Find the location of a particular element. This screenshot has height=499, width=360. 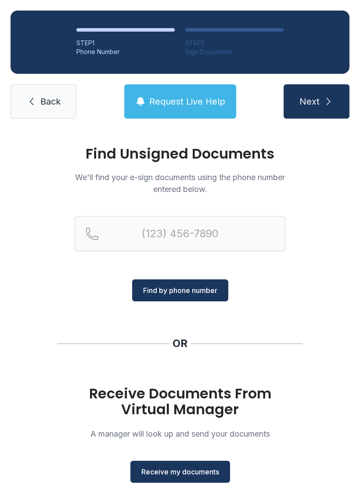

div: Phone Number is located at coordinates (126, 52).